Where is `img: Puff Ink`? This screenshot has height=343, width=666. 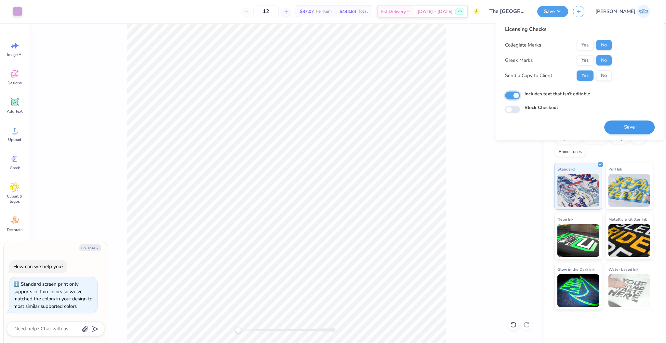
img: Puff Ink is located at coordinates (630, 190).